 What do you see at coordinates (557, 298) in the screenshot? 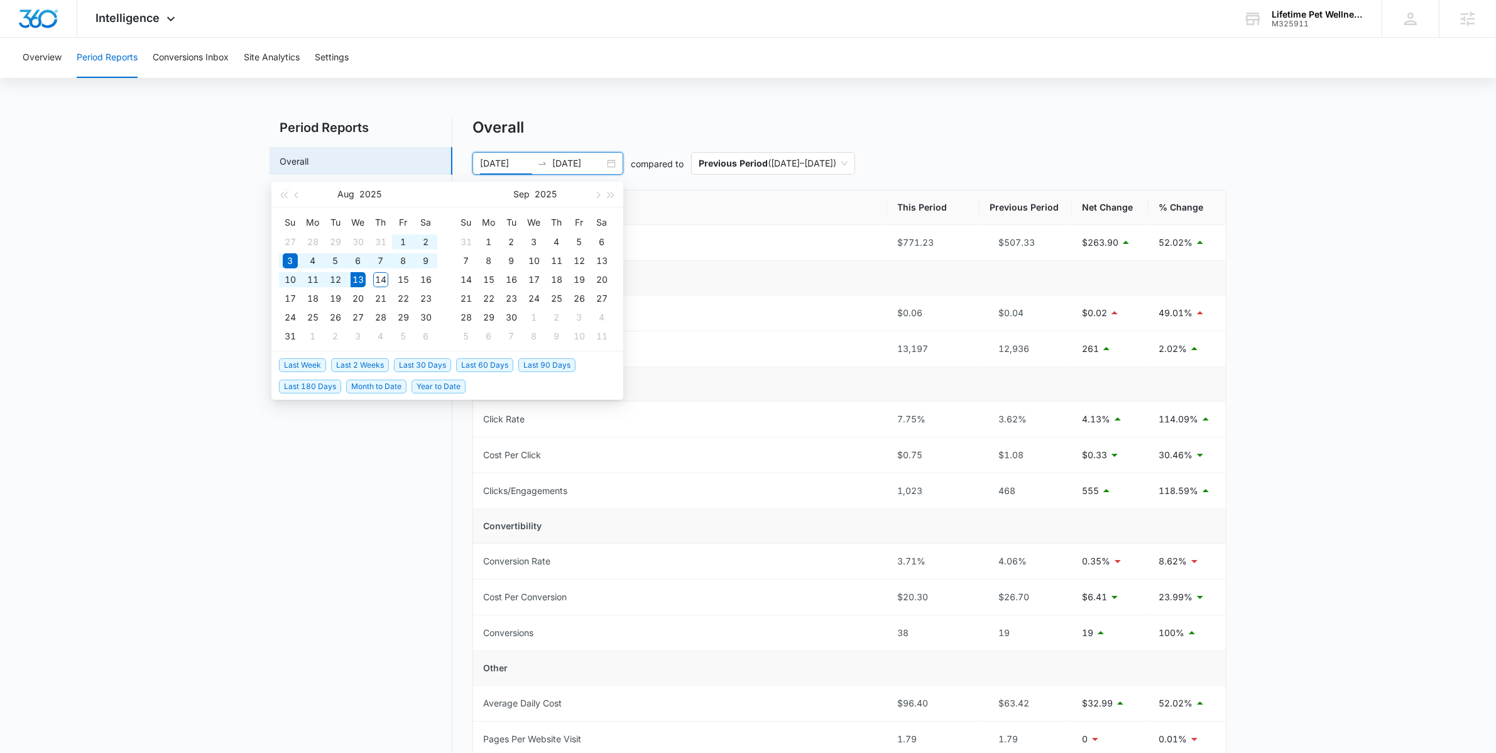
I see `div: 25` at bounding box center [557, 298].